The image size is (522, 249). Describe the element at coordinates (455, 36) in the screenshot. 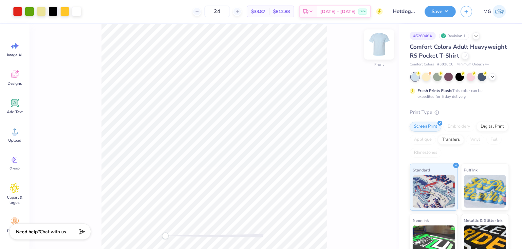

I see `div: Revision 1` at that location.